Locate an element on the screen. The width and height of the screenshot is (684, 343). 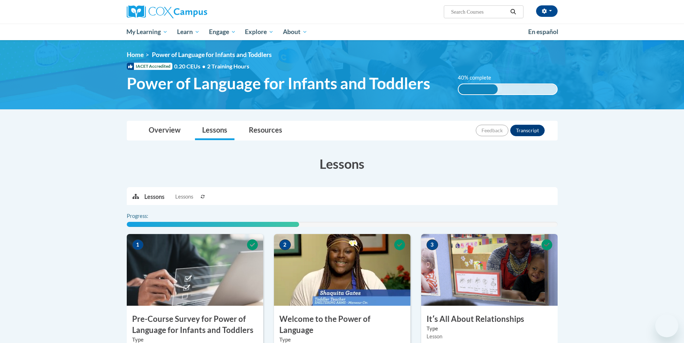
p: Lessons is located at coordinates (154, 197).